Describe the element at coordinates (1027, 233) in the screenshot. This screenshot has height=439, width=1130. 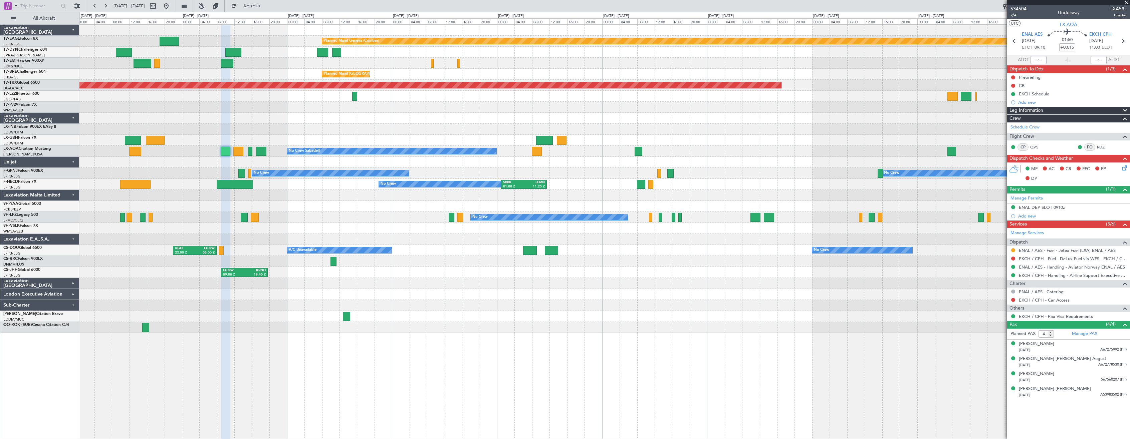
I see `a: Manage Services` at that location.